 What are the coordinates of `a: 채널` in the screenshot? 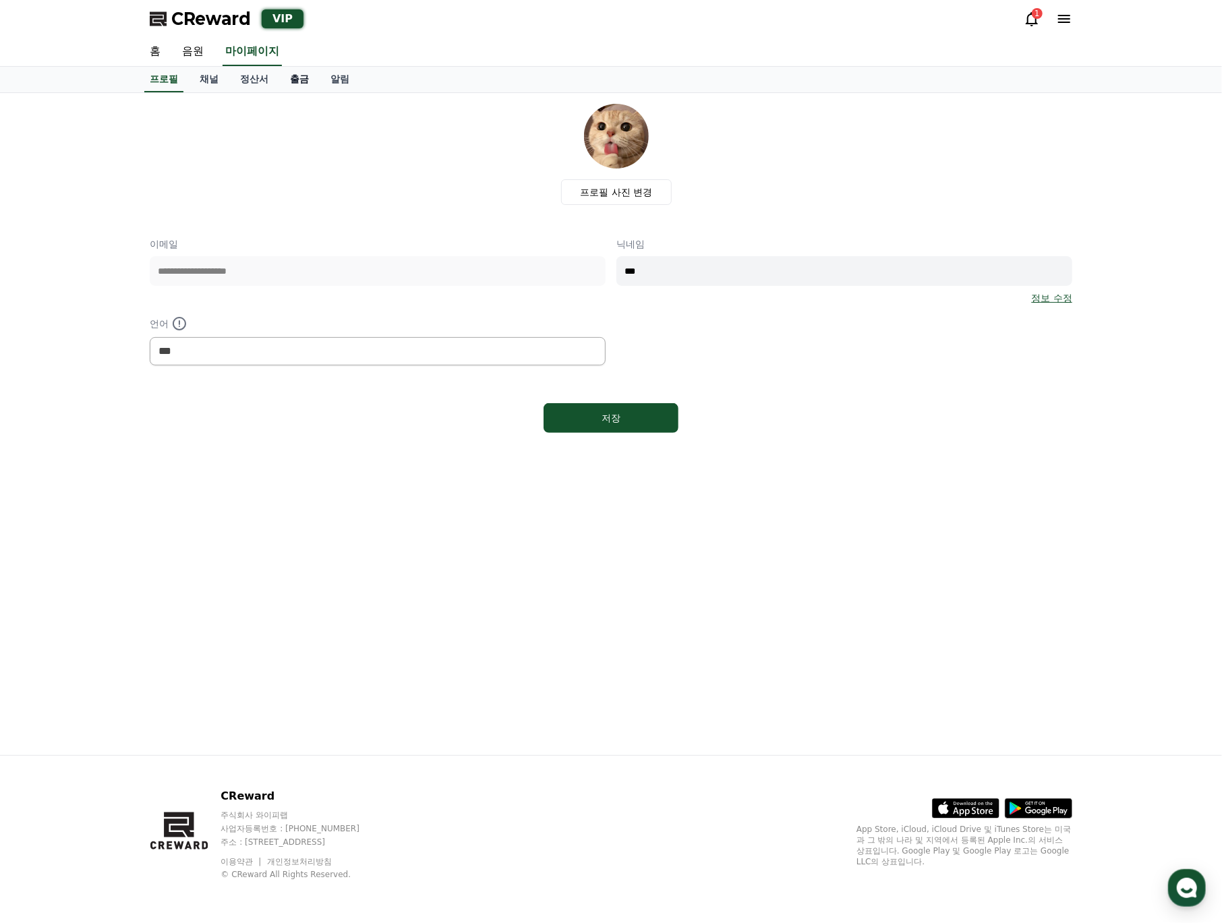 It's located at (209, 80).